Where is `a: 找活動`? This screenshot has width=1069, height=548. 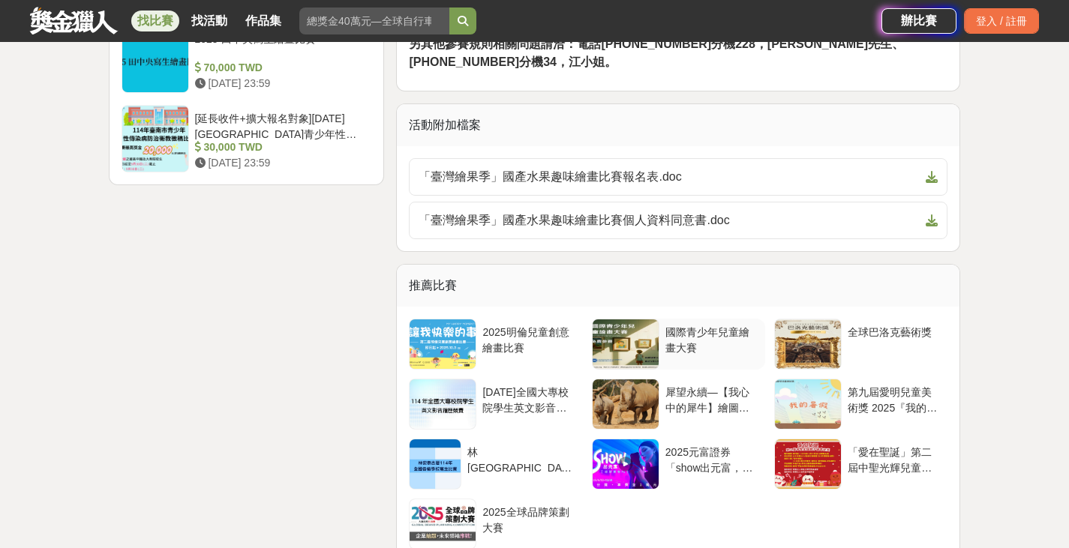
a: 找活動 is located at coordinates (209, 21).